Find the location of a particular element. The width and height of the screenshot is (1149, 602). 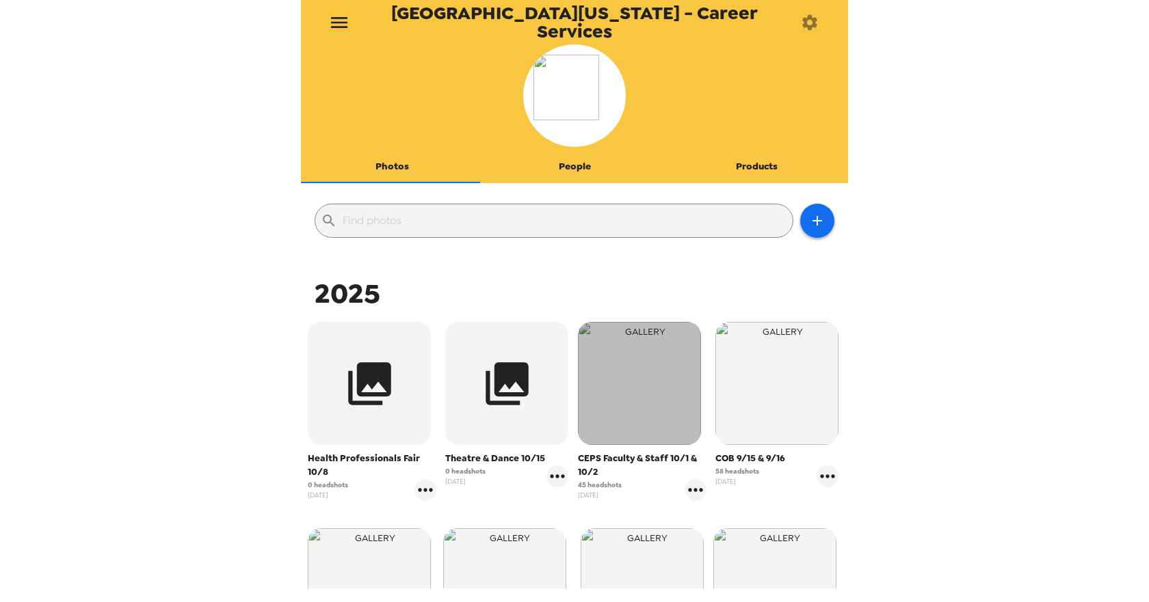

button: Products is located at coordinates (756, 167).